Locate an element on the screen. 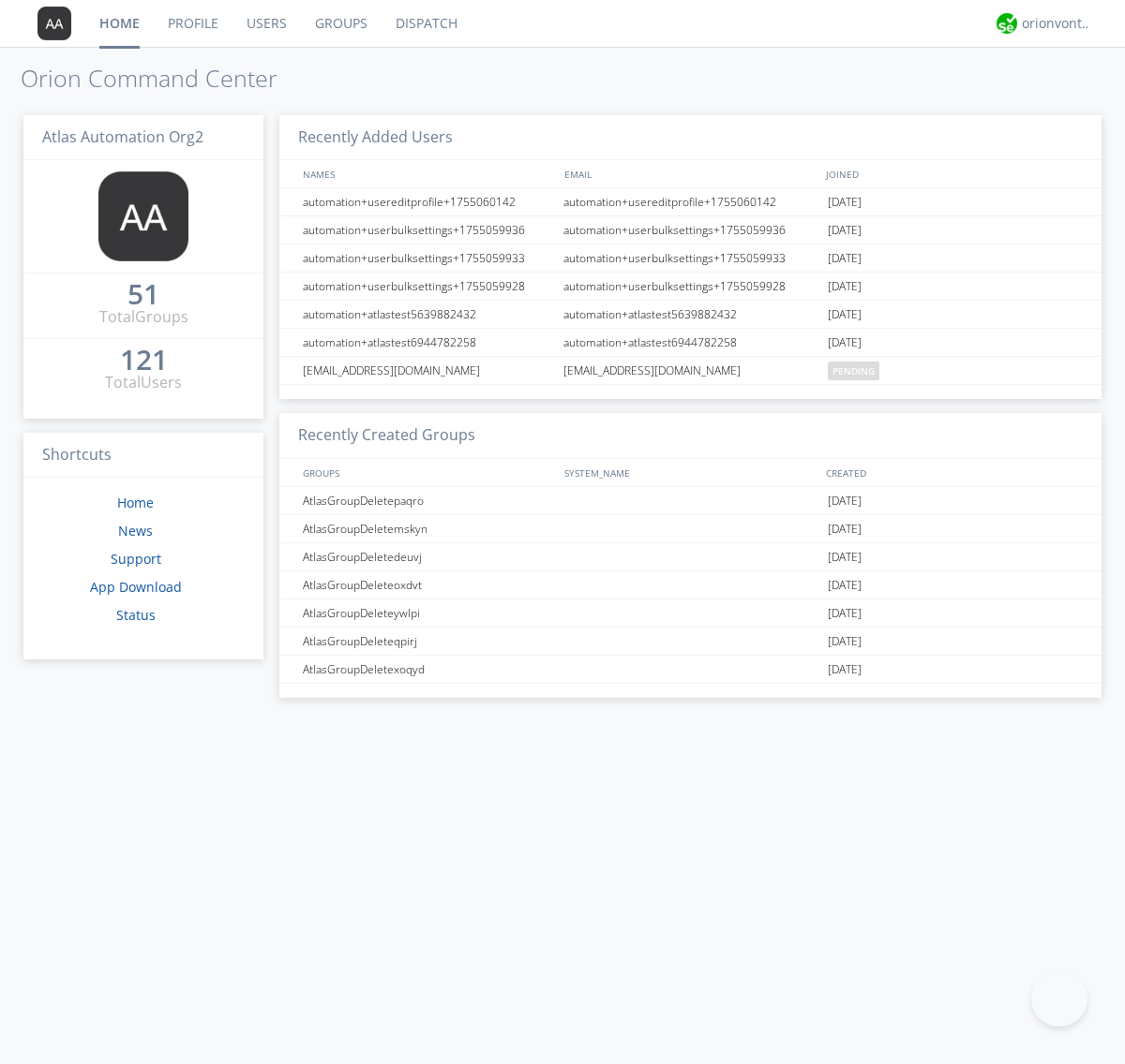 The width and height of the screenshot is (1125, 1064). h3: Recently Added Users is located at coordinates (690, 137).